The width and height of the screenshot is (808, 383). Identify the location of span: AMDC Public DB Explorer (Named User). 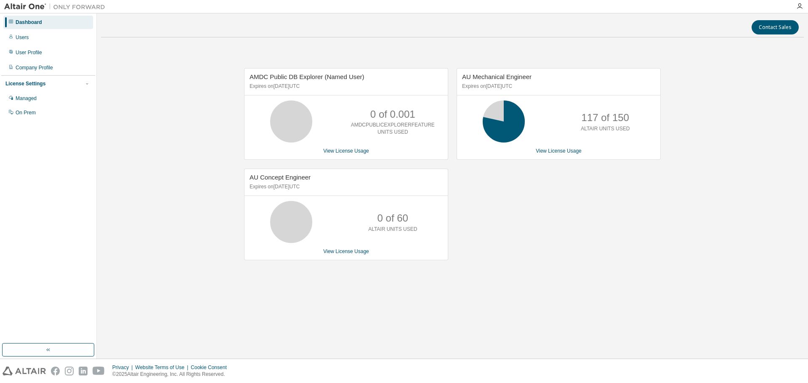
(307, 77).